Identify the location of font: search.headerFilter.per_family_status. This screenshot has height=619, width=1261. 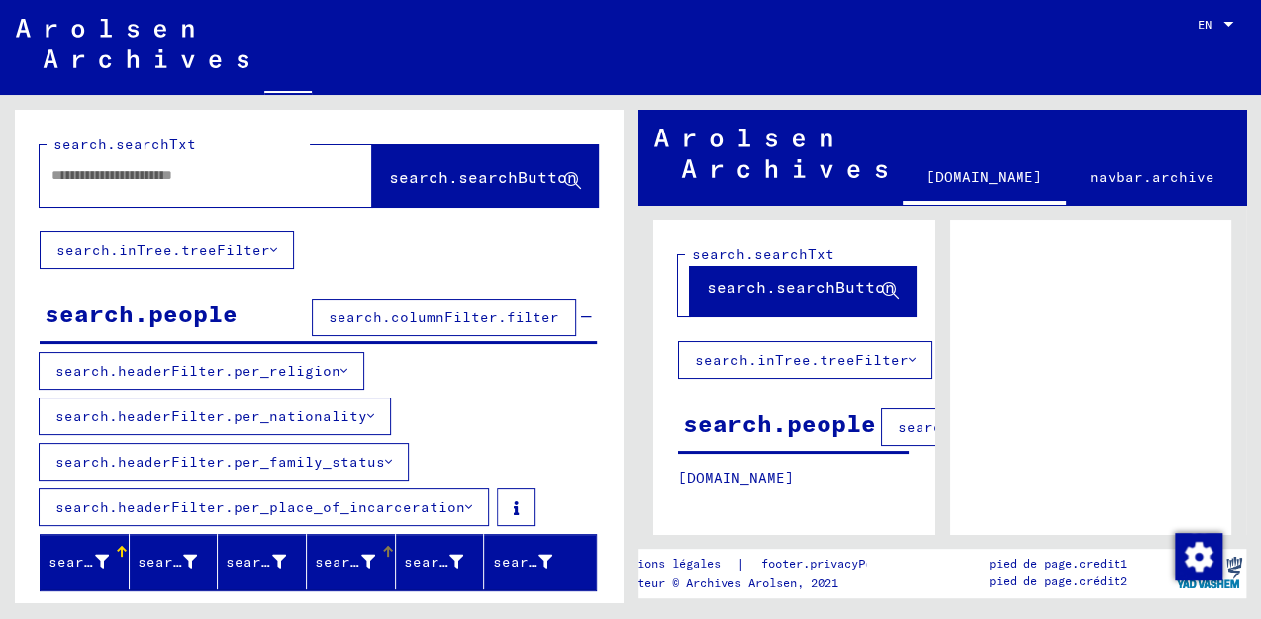
(220, 462).